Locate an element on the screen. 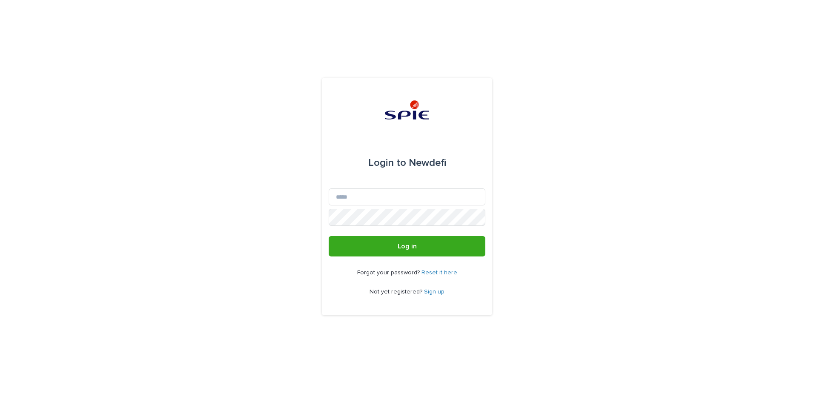 Image resolution: width=814 pixels, height=393 pixels. img: svstPd6MQfCT1uX1QGkG is located at coordinates (407, 111).